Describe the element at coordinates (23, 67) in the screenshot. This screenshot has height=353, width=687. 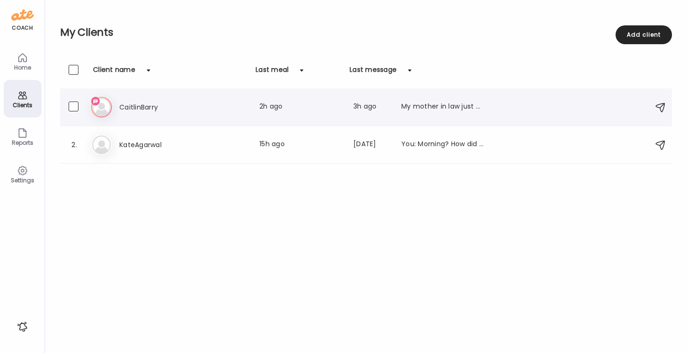
I see `div: Home` at that location.